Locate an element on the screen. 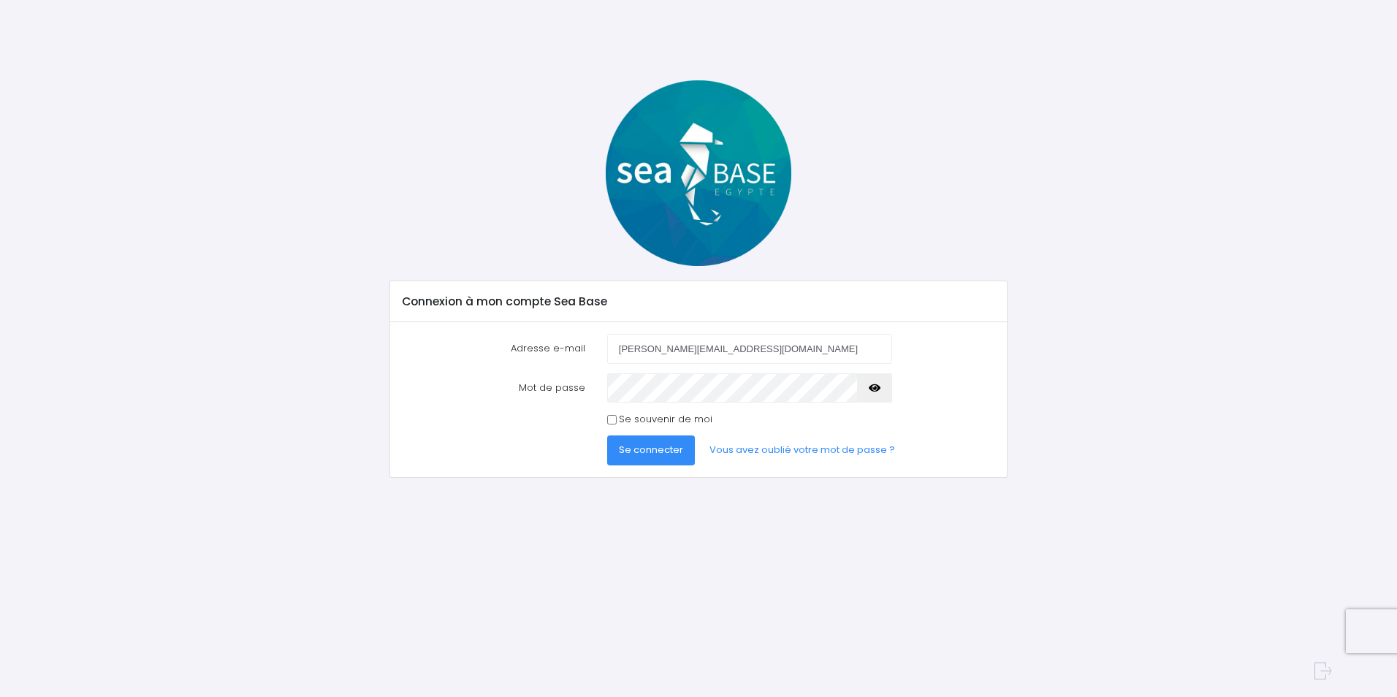  a: Vous avez oublié votre mot de passe ? is located at coordinates (802, 450).